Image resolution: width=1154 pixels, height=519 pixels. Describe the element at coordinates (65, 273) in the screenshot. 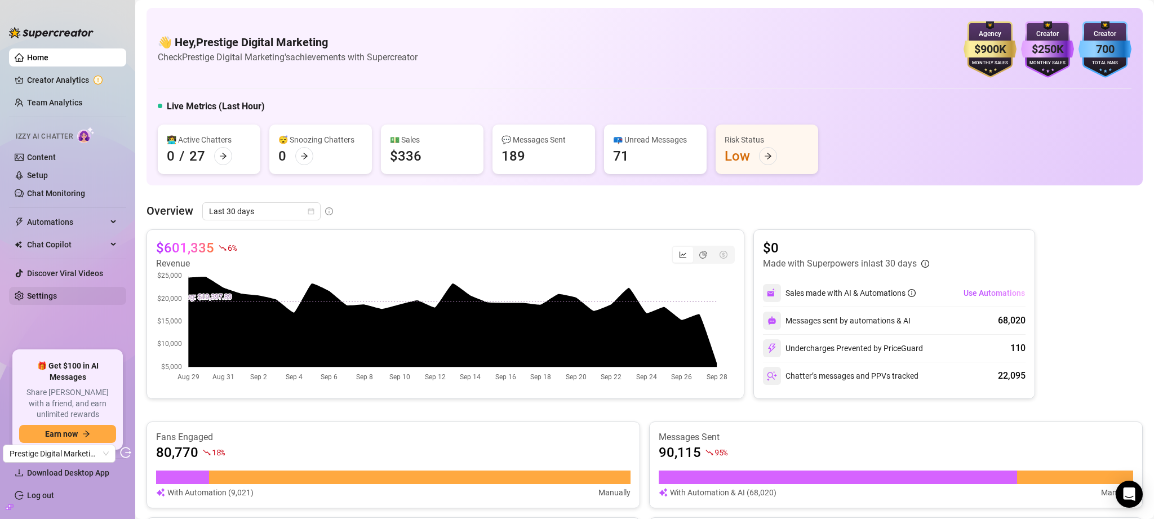

I see `a: Discover Viral Videos` at that location.